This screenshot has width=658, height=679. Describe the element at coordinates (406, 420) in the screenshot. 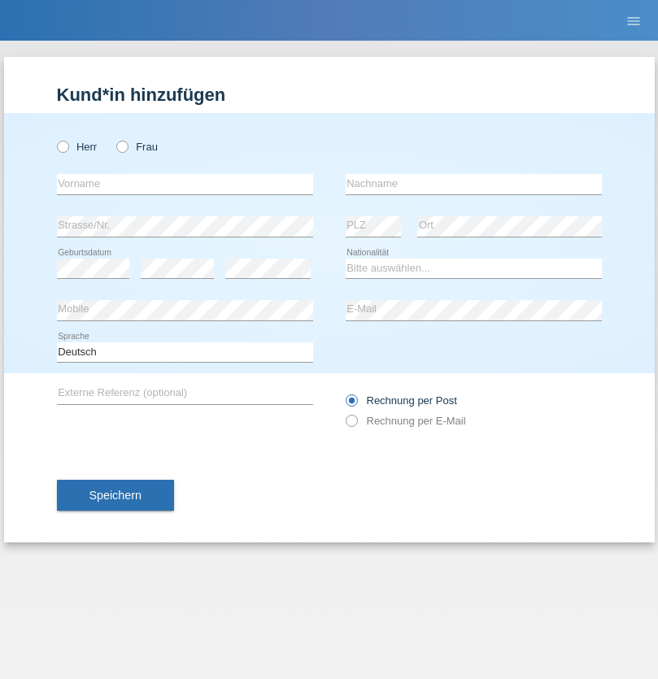

I see `label: Rechnung per E-Mail` at that location.